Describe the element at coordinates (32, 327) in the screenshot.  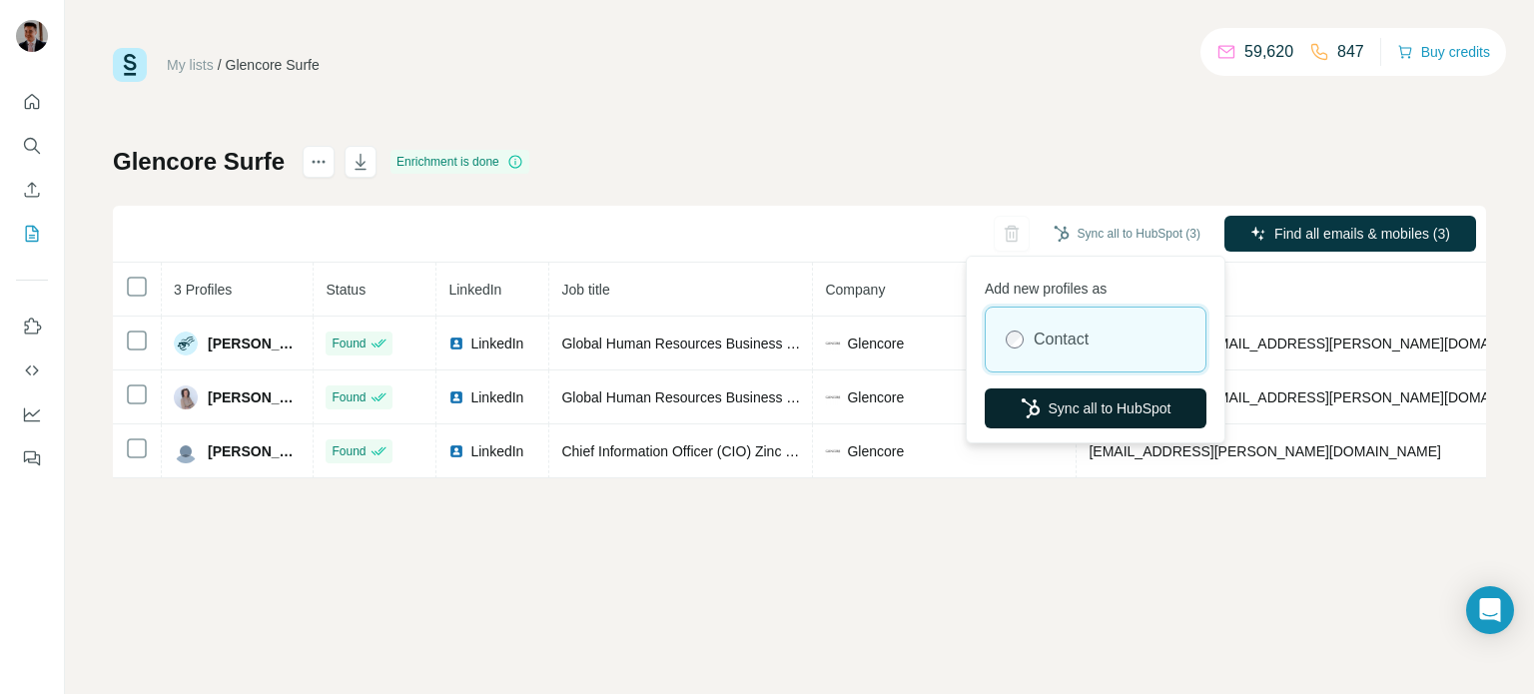
I see `button: Use Surfe on LinkedIn` at that location.